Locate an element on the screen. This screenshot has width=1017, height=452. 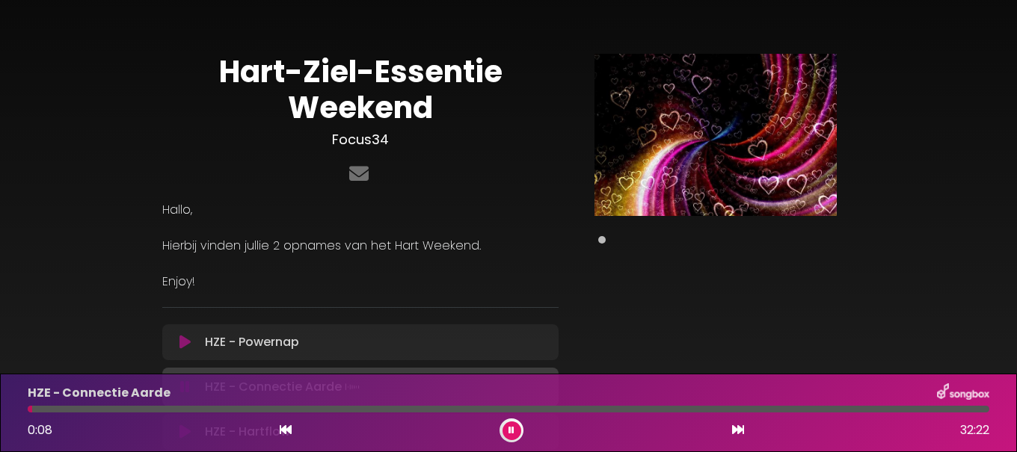
h1: Hart-Ziel-Essentie Weekend is located at coordinates (360, 90).